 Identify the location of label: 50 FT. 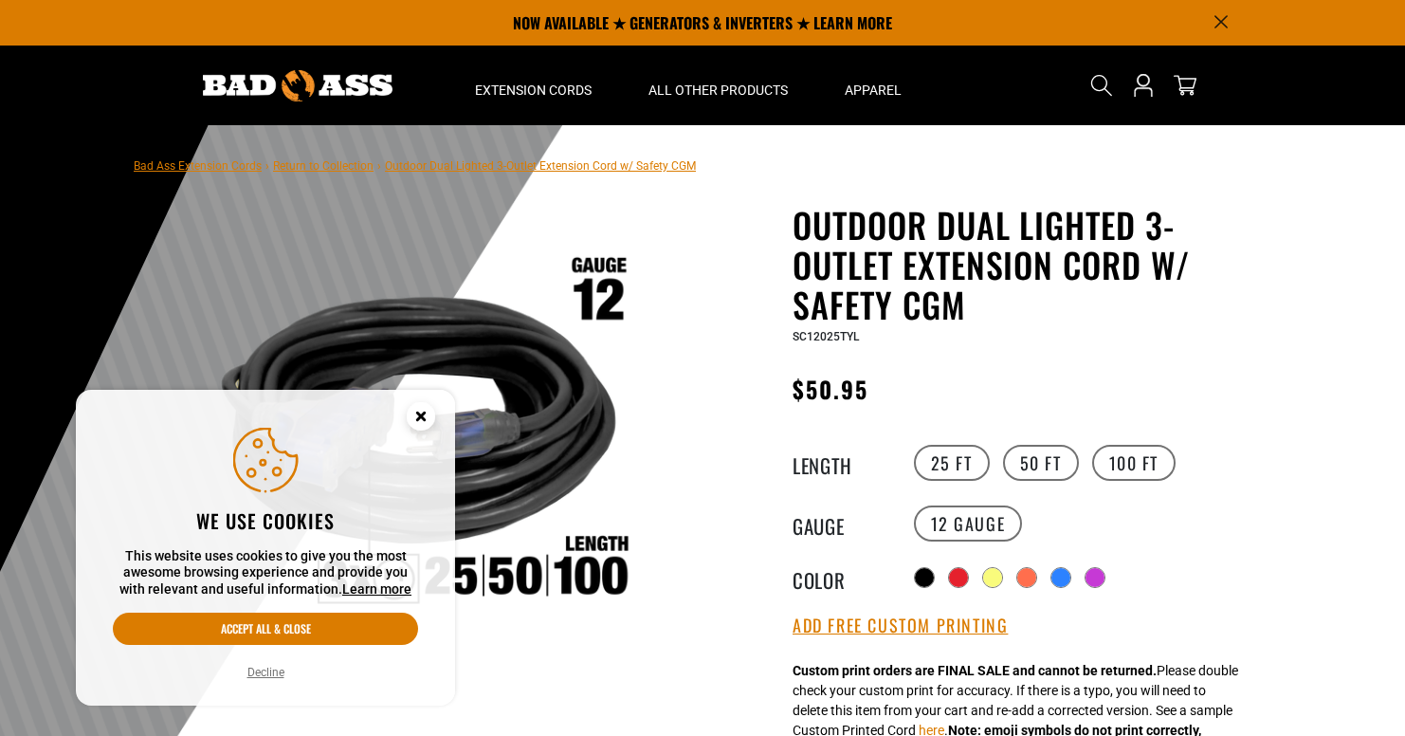
(1041, 463).